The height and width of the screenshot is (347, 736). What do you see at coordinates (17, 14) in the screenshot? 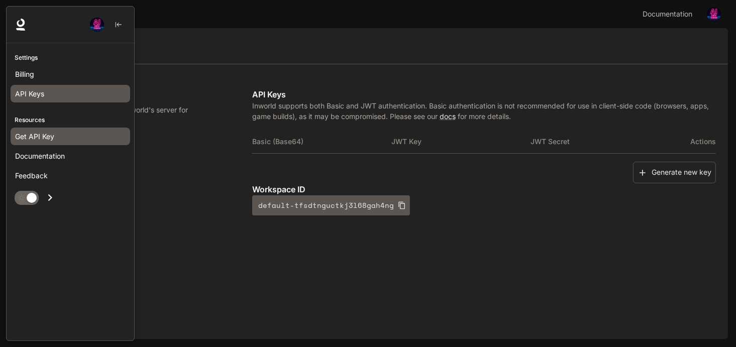
I see `button: open drawer` at bounding box center [17, 14].